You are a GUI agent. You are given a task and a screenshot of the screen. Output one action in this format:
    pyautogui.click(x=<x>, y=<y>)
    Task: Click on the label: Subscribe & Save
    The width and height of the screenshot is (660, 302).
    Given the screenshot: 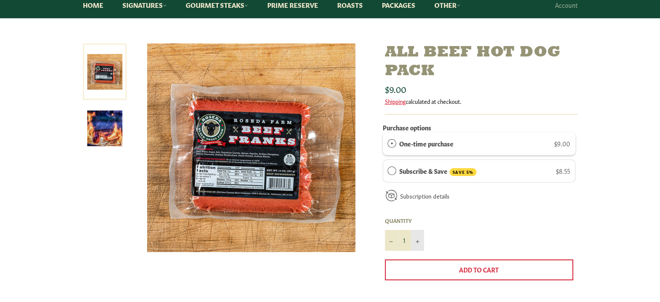 What is the action you would take?
    pyautogui.click(x=438, y=171)
    